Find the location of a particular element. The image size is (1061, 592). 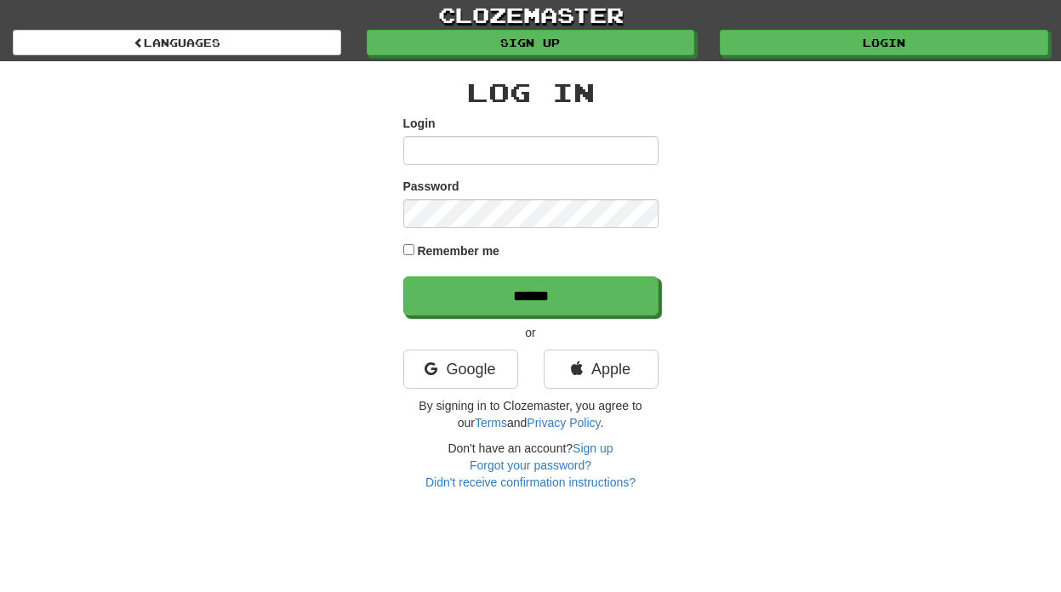

a: Login is located at coordinates (884, 43).